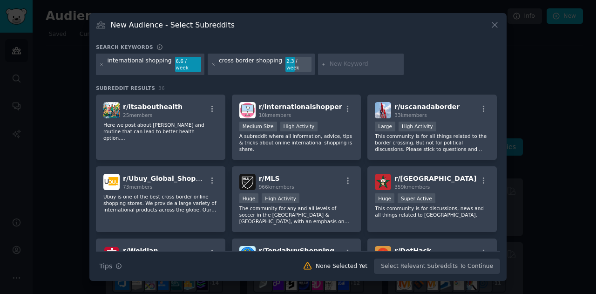 Image resolution: width=596 pixels, height=294 pixels. Describe the element at coordinates (416, 198) in the screenshot. I see `div: Super Active` at that location.